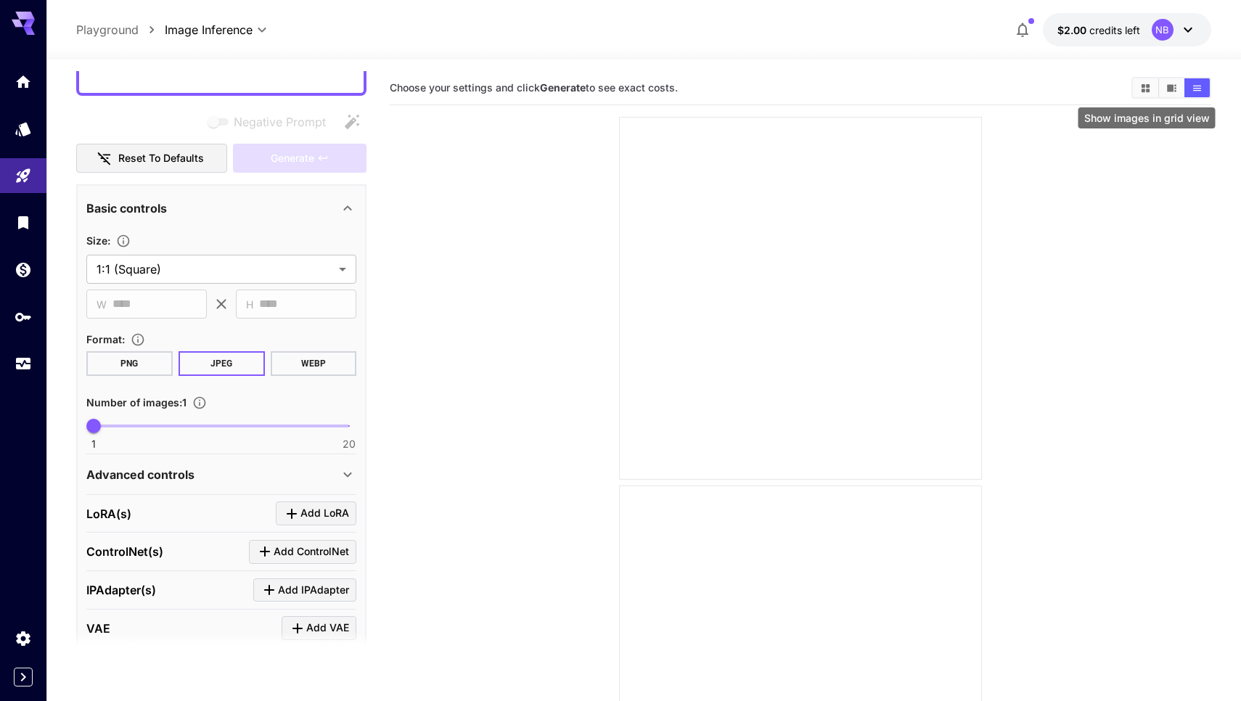 This screenshot has width=1241, height=701. What do you see at coordinates (23, 218) in the screenshot?
I see `div: Library` at bounding box center [23, 218].